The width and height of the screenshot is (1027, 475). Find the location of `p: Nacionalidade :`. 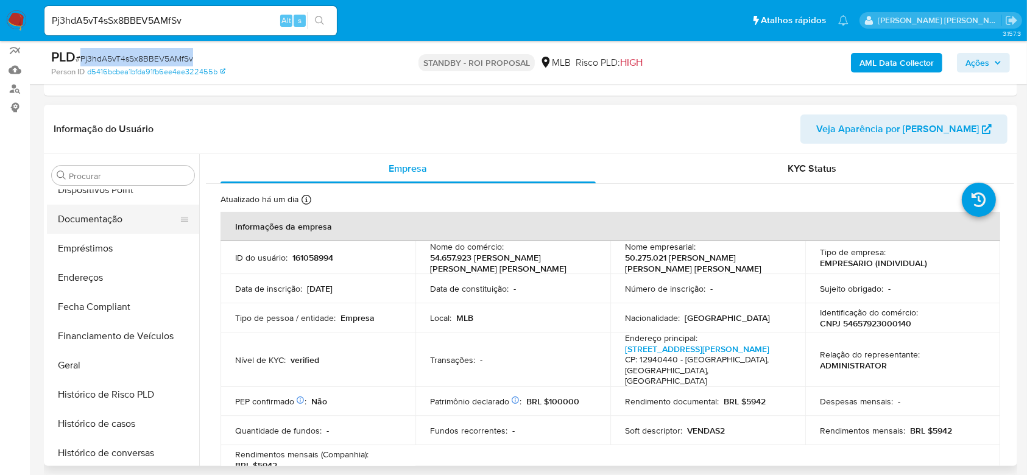

p: Nacionalidade : is located at coordinates (652, 318).